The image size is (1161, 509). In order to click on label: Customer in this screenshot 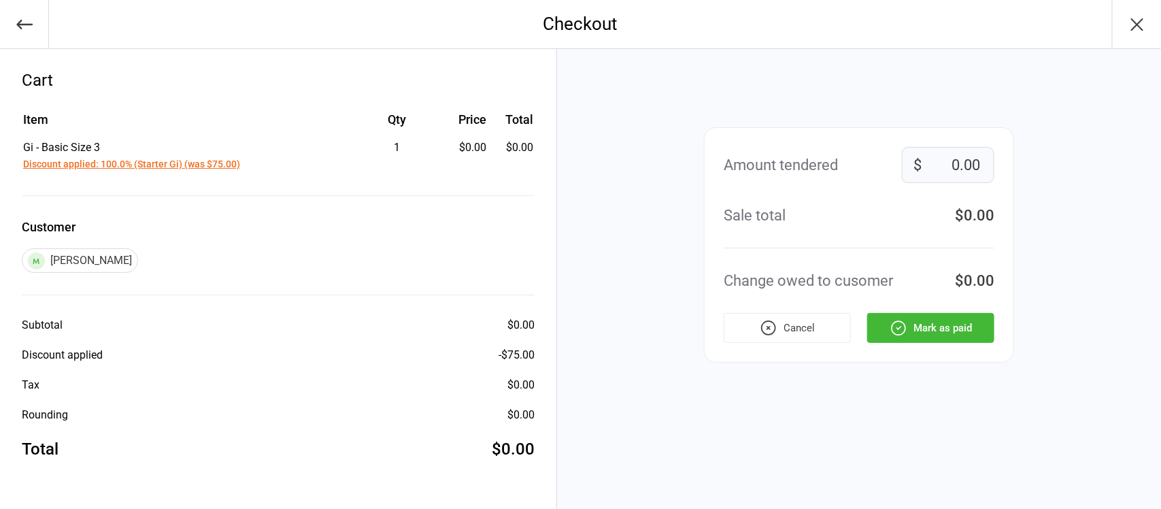, I will do `click(278, 227)`.